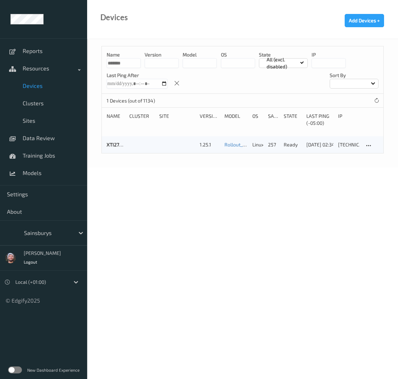 The image size is (398, 379). I want to click on p: version, so click(162, 55).